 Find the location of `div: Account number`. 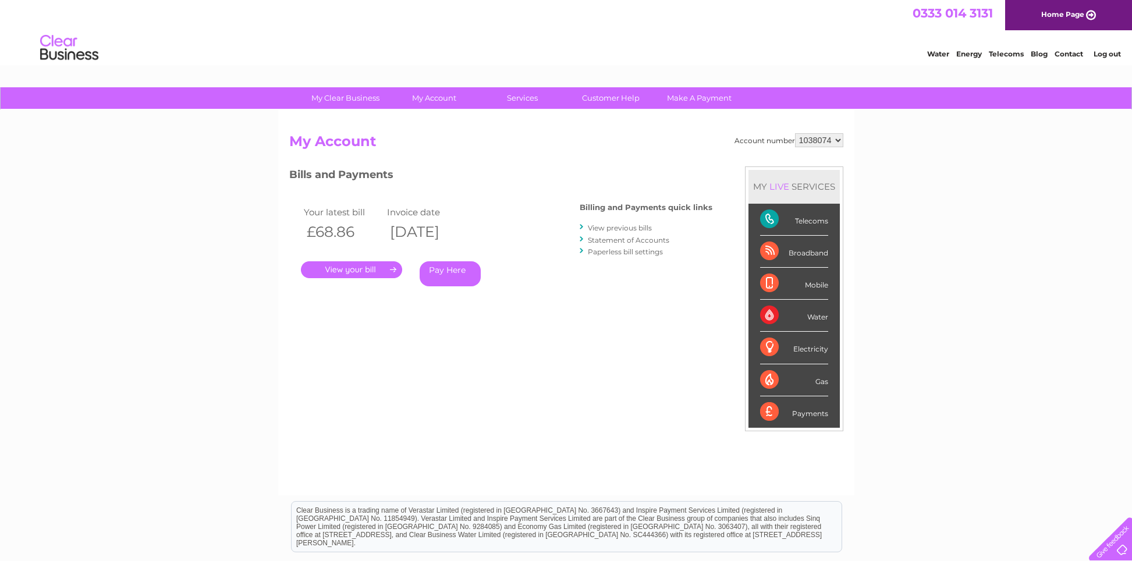

div: Account number is located at coordinates (789, 140).